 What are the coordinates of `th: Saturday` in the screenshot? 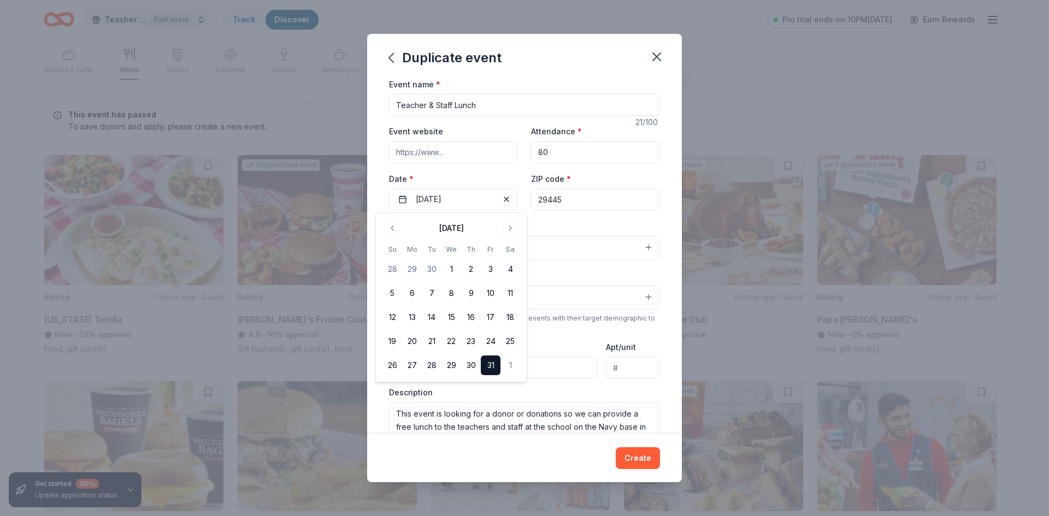 It's located at (510, 249).